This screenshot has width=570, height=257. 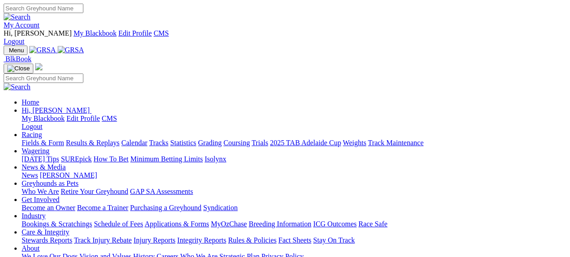 What do you see at coordinates (31, 248) in the screenshot?
I see `a: About` at bounding box center [31, 248].